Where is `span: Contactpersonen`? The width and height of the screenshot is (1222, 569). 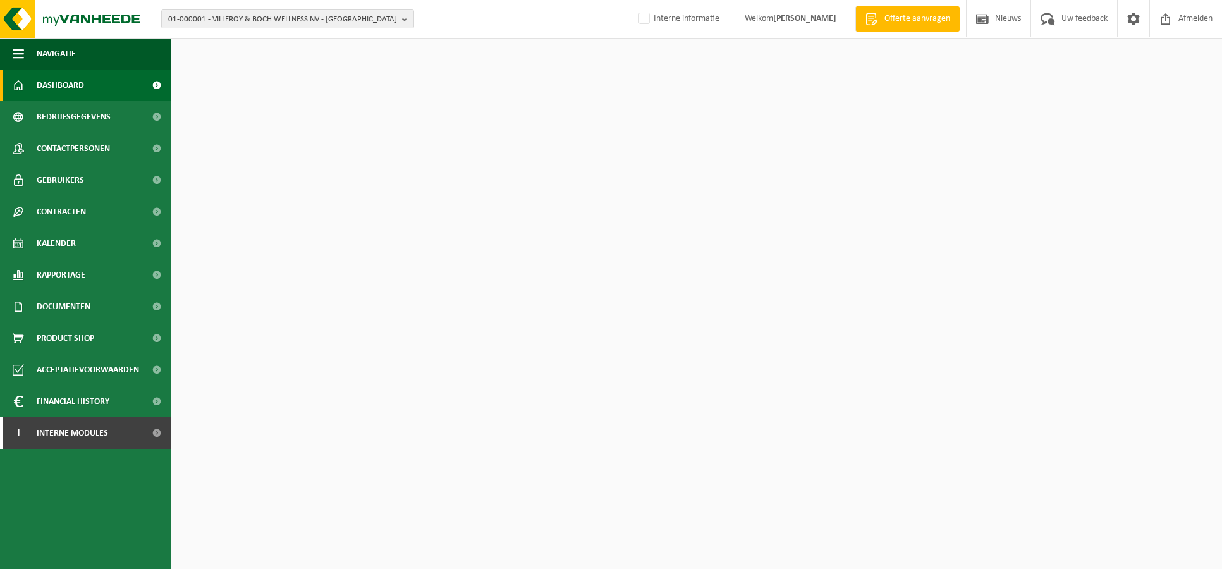
span: Contactpersonen is located at coordinates (73, 149).